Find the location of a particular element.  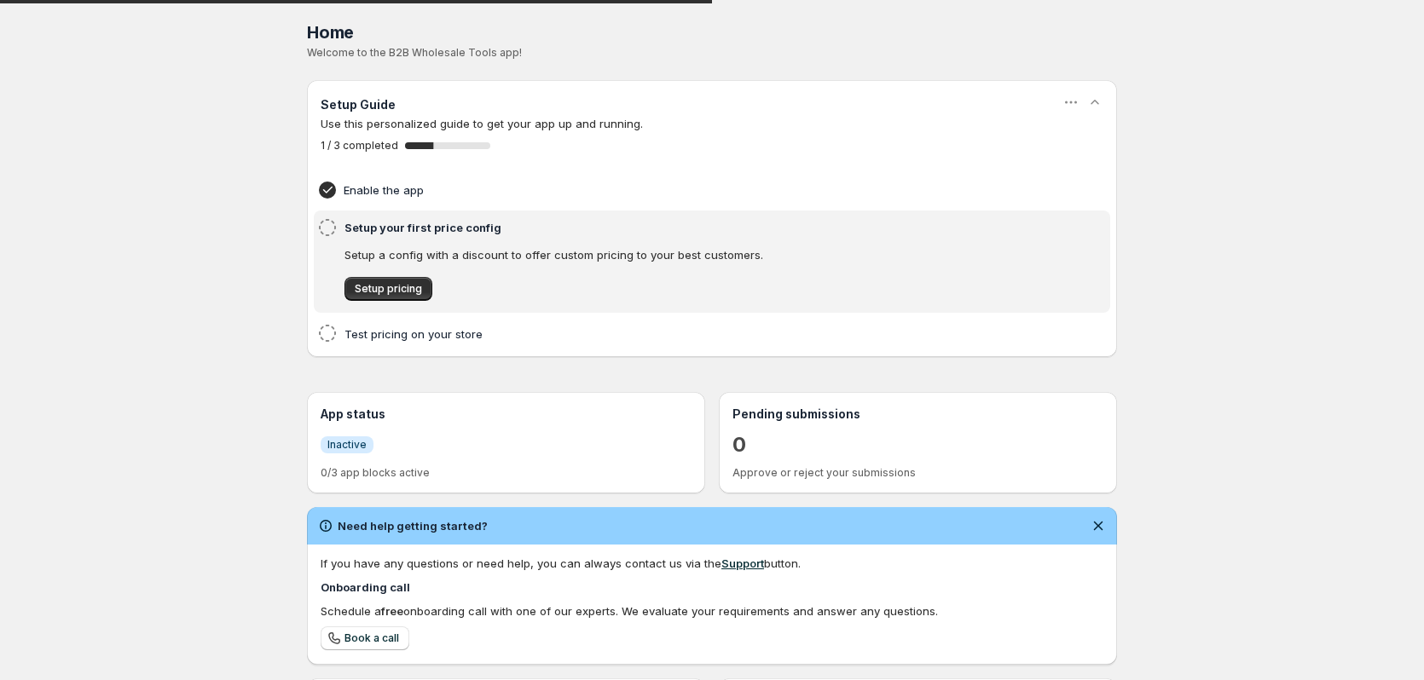

a: Support is located at coordinates (743, 564).